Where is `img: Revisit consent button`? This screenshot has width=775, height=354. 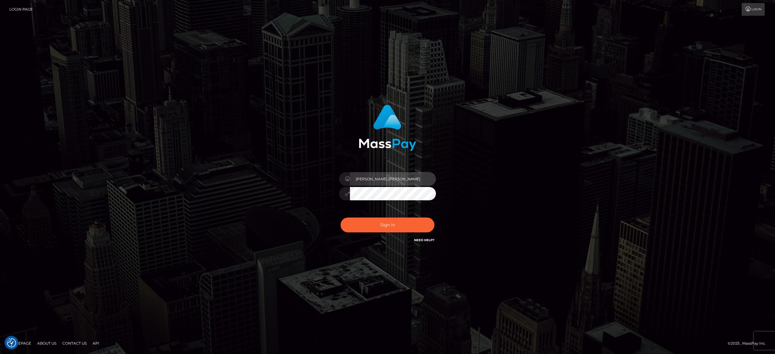 img: Revisit consent button is located at coordinates (12, 343).